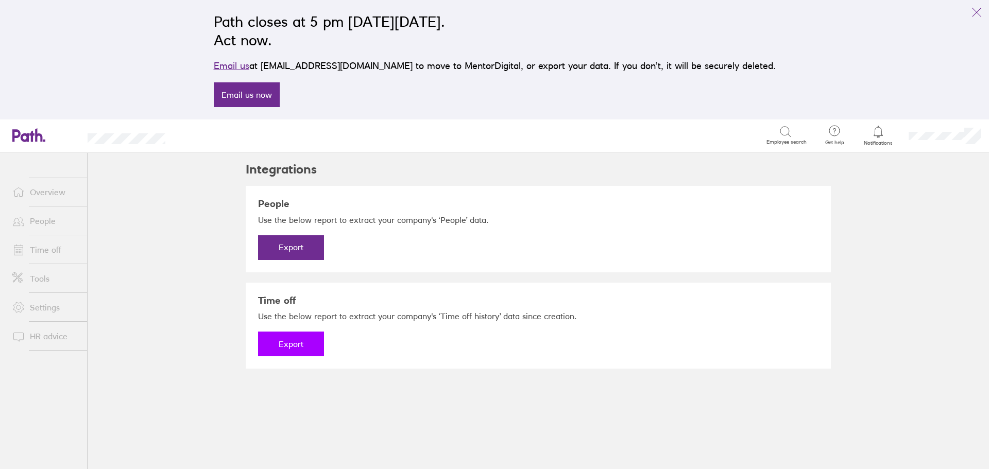 Image resolution: width=989 pixels, height=469 pixels. What do you see at coordinates (538, 316) in the screenshot?
I see `p: Use the below report to extract your company's ‘Time off history’ data since creation.` at bounding box center [538, 316].